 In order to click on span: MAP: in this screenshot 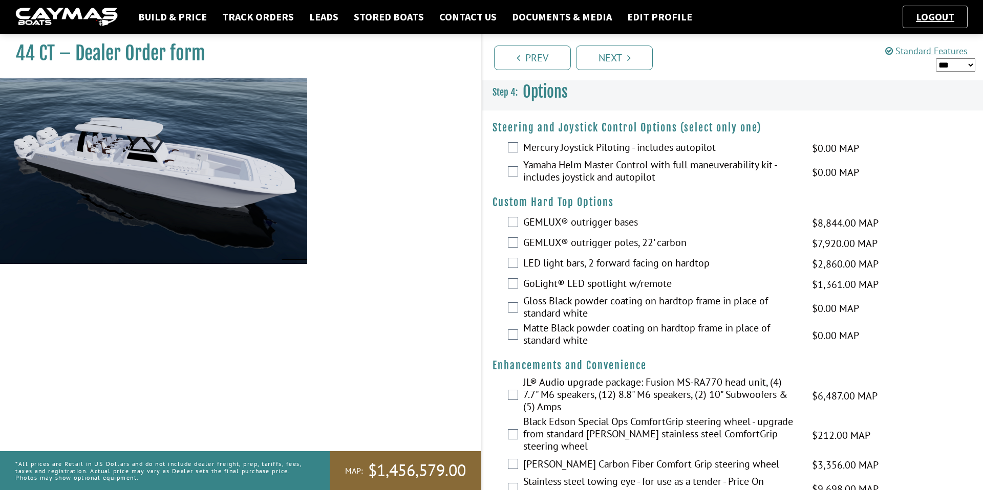, I will do `click(354, 471)`.